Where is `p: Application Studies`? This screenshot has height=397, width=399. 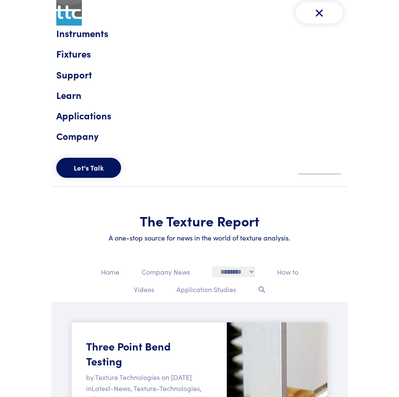
p: Application Studies is located at coordinates (206, 290).